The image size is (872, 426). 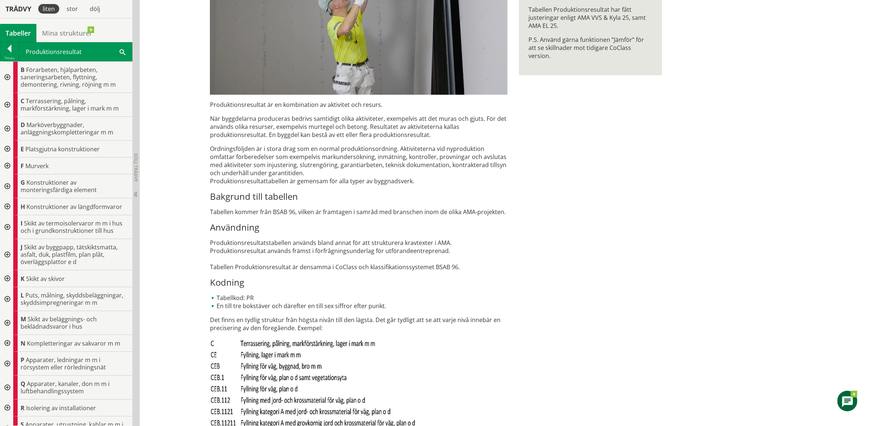 I want to click on p: Tabellen kommer från BSAB 96, vilken är framtagen i samråd med branschen inom de olika AMA-projek..., so click(x=358, y=212).